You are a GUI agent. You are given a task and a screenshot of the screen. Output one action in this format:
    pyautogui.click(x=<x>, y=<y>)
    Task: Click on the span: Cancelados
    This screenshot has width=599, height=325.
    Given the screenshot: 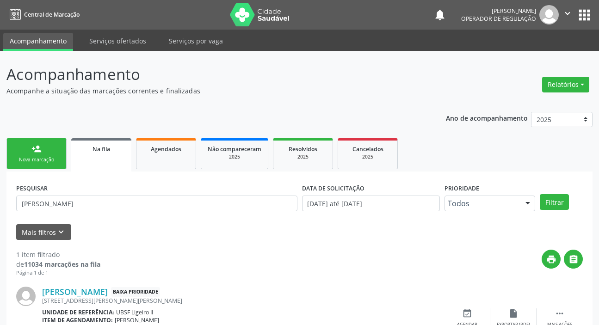 What is the action you would take?
    pyautogui.click(x=368, y=149)
    